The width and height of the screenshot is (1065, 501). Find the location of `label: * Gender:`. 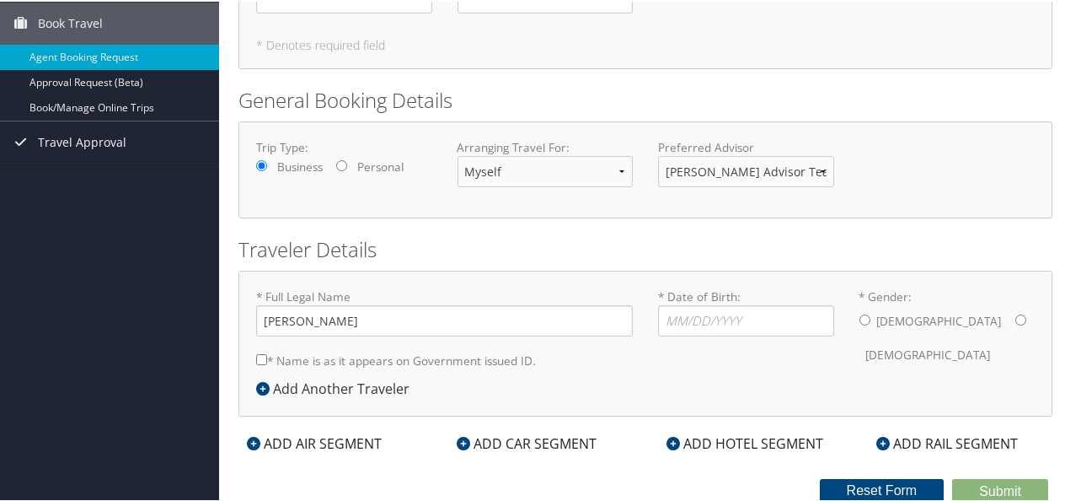

label: * Gender: is located at coordinates (947, 328).